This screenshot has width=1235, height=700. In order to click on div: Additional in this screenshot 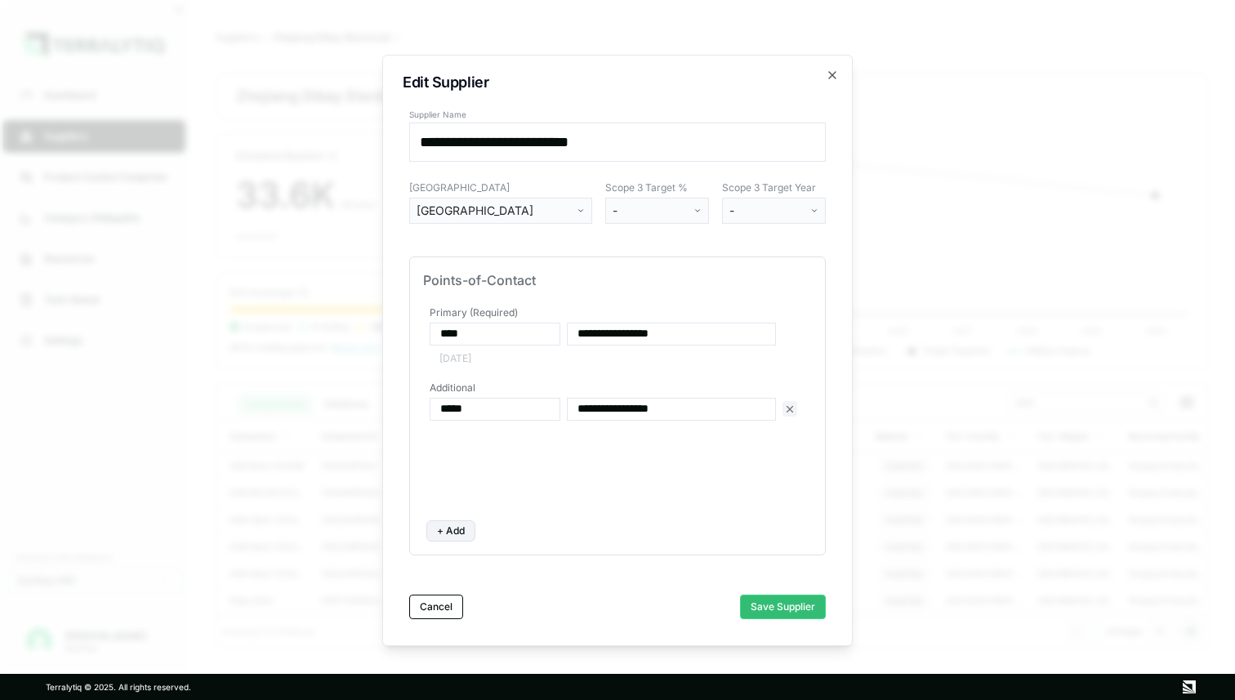, I will do `click(617, 388)`.